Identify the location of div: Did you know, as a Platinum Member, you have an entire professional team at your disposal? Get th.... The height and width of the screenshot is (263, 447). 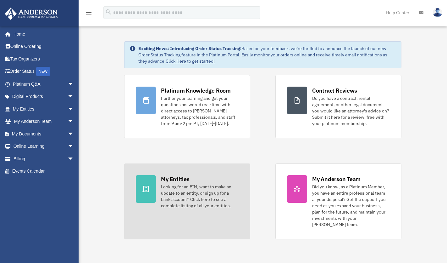
(351, 205).